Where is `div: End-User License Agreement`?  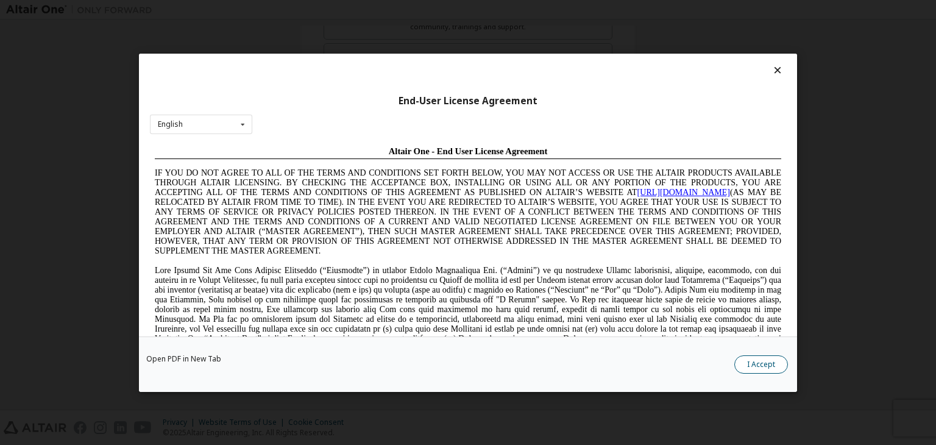 div: End-User License Agreement is located at coordinates (468, 101).